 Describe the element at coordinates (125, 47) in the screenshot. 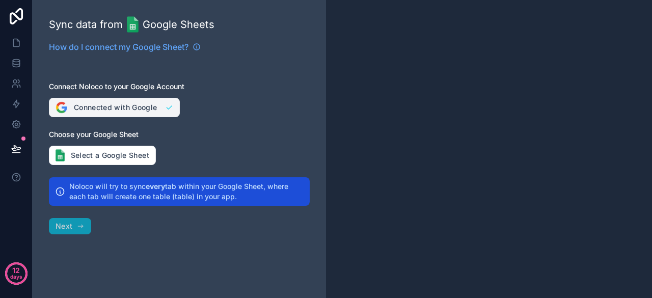

I see `a: How do I connect my Google Sheet?` at that location.